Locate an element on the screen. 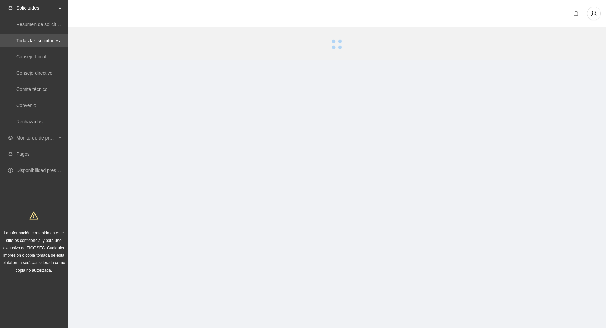  a: Consejo Local is located at coordinates (31, 57).